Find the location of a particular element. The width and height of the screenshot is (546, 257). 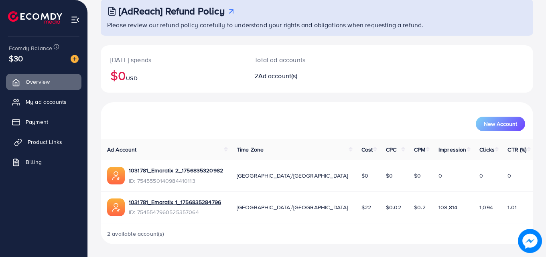

h2: $0 is located at coordinates (173, 75).